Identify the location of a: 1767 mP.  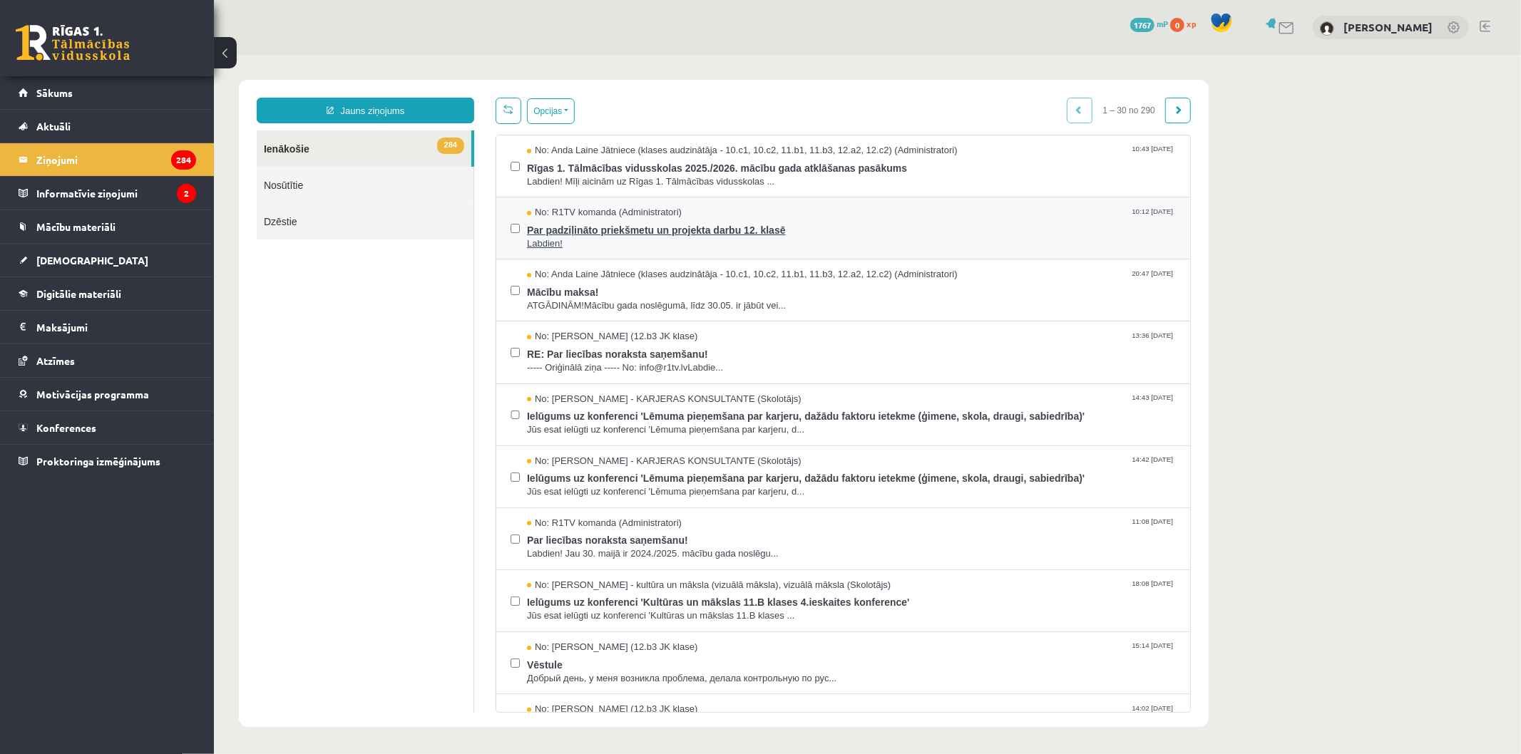
(1149, 24).